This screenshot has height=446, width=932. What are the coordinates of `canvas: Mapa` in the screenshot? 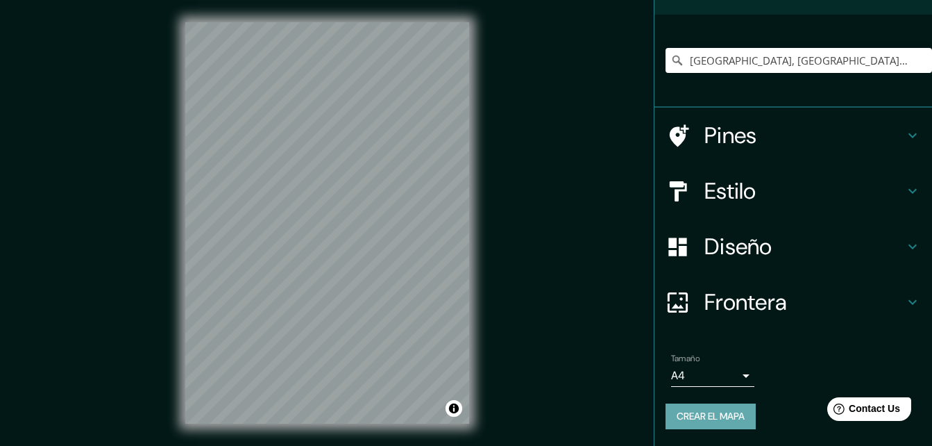 It's located at (327, 223).